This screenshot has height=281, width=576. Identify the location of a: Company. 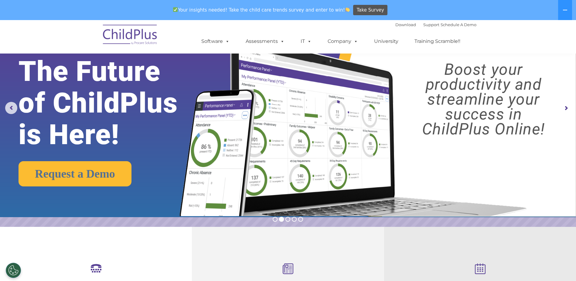
(343, 41).